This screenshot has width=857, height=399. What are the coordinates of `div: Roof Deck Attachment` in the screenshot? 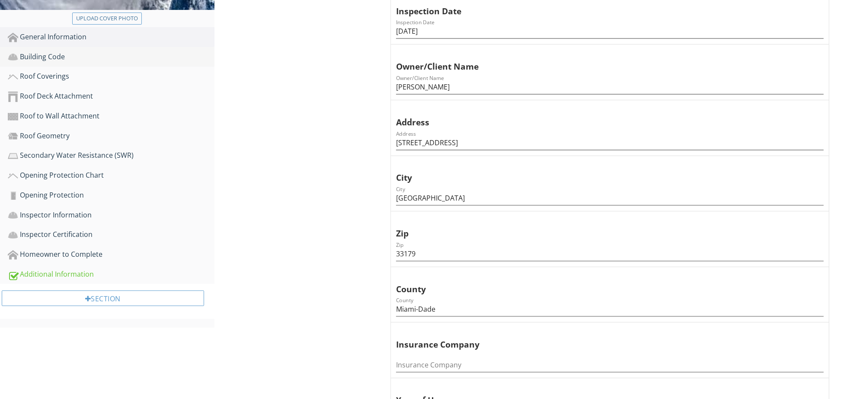 It's located at (111, 96).